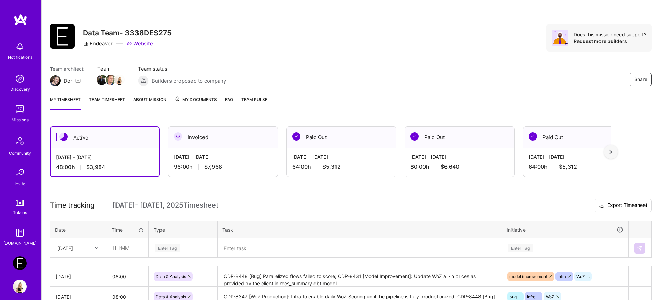  What do you see at coordinates (72, 205) in the screenshot?
I see `span: Time tracking` at bounding box center [72, 205].